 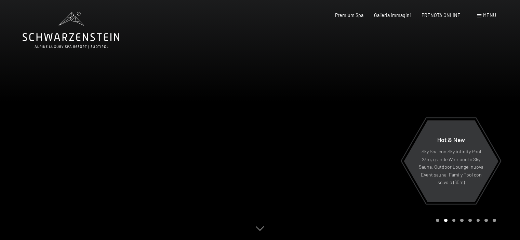 What do you see at coordinates (349, 15) in the screenshot?
I see `a: Premium Spa` at bounding box center [349, 15].